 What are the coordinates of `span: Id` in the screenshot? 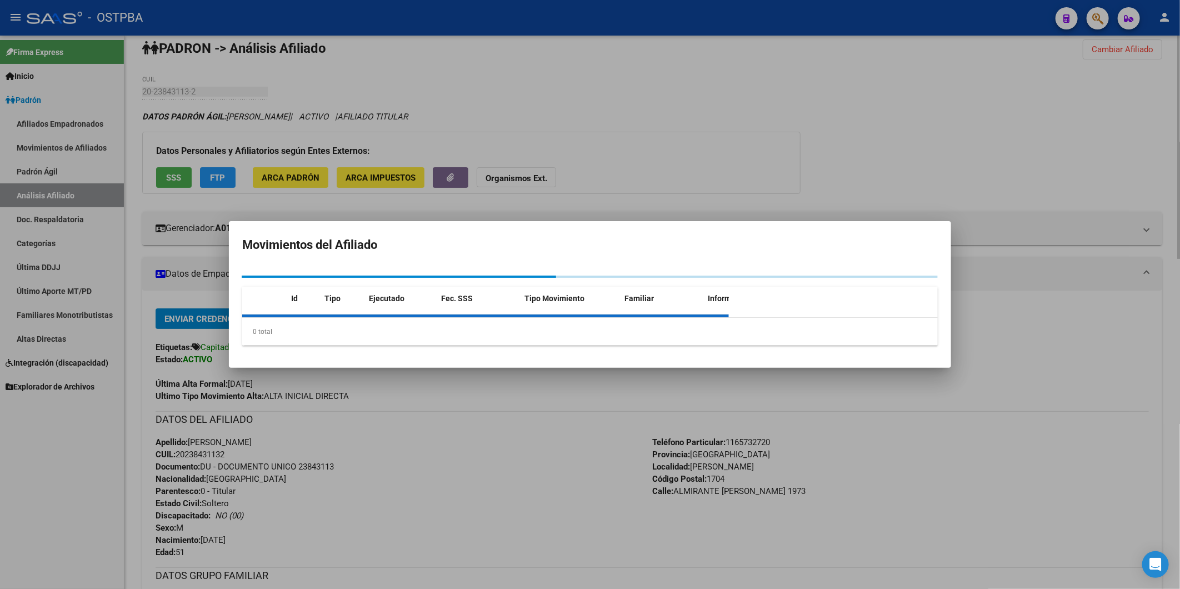 It's located at (294, 298).